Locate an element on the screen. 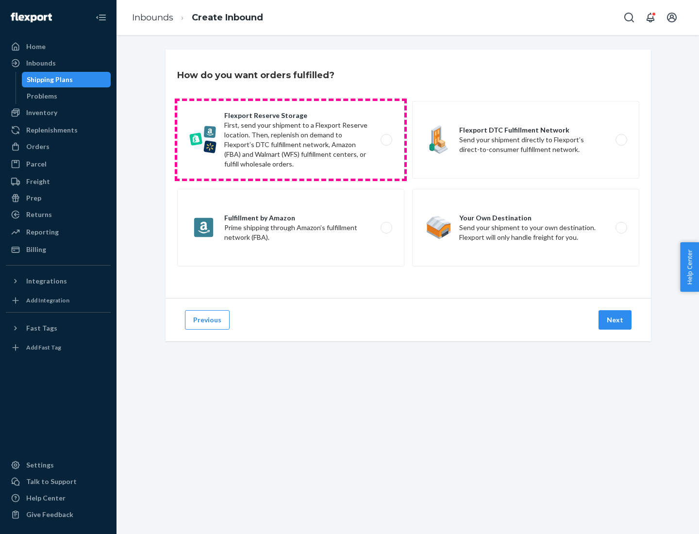 The image size is (699, 534). a: Returns is located at coordinates (58, 215).